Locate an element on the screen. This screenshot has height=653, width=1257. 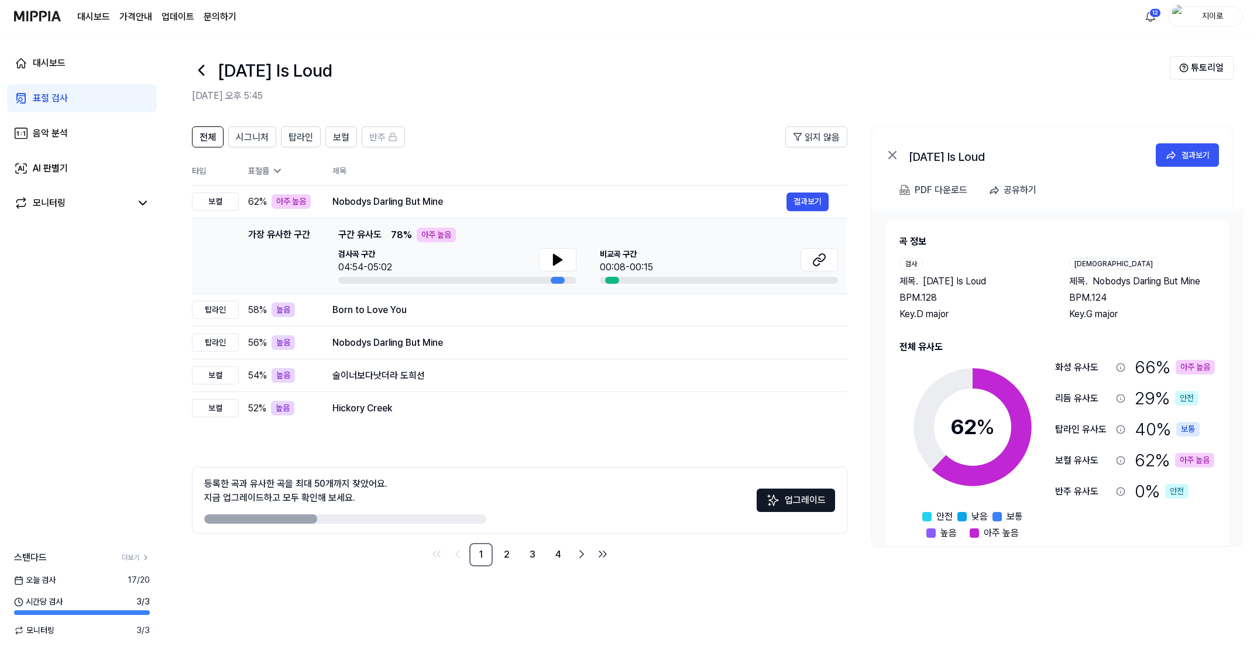
th: 제목 is located at coordinates (590, 171).